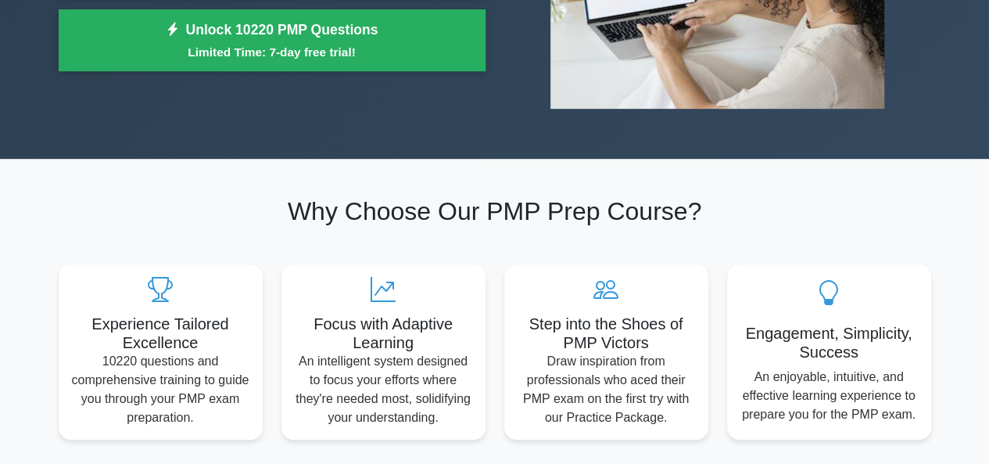 Image resolution: width=989 pixels, height=464 pixels. Describe the element at coordinates (383, 333) in the screenshot. I see `h5: Focus with Adaptive Learning` at that location.